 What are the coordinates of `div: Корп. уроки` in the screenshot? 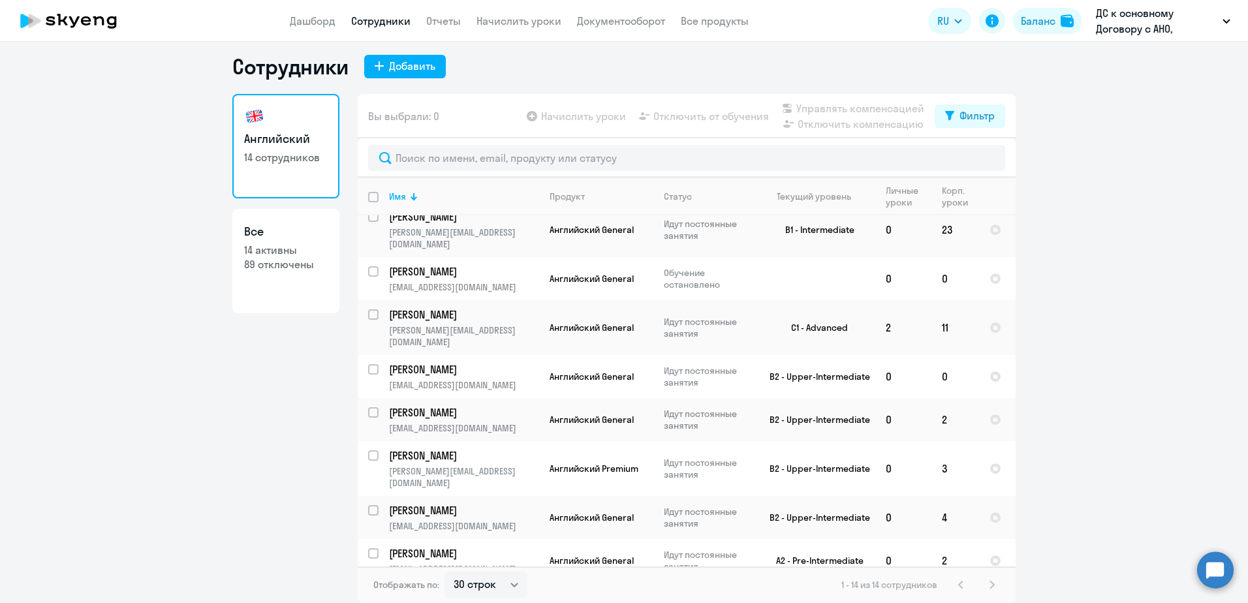 It's located at (955, 196).